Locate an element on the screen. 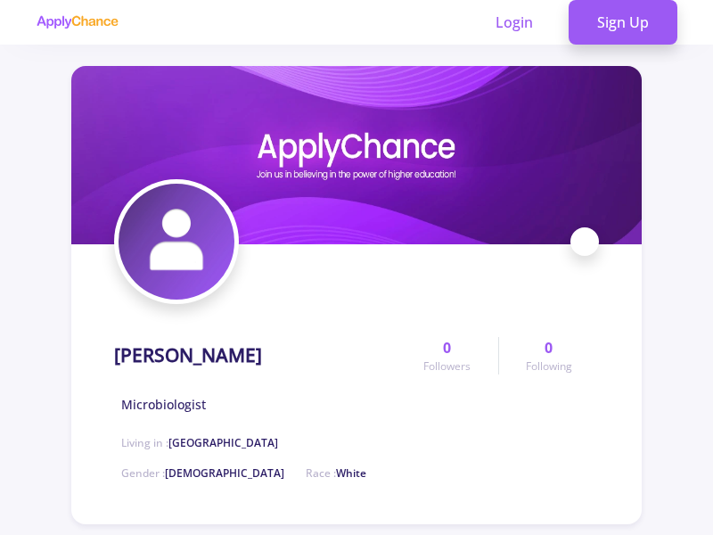  a: 0Following is located at coordinates (548, 356).